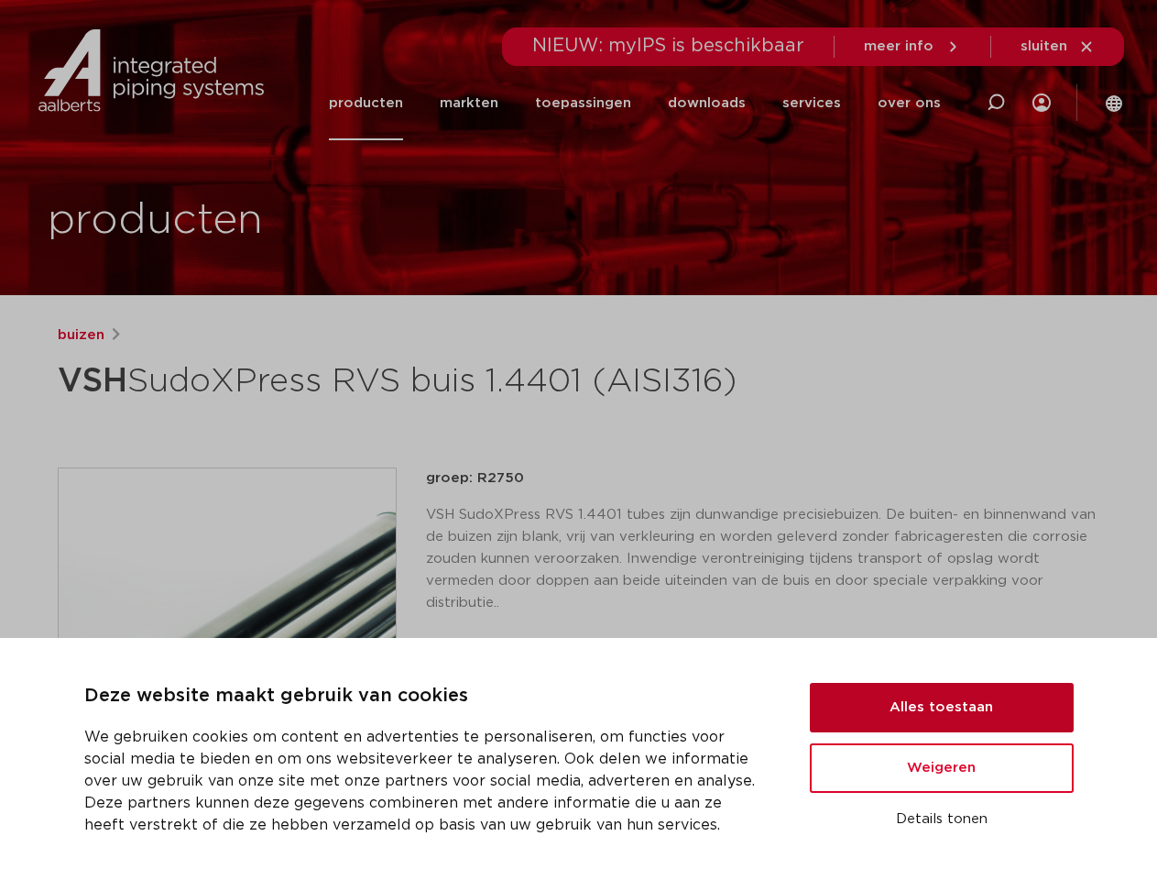  What do you see at coordinates (93, 381) in the screenshot?
I see `strong: VSH` at bounding box center [93, 381].